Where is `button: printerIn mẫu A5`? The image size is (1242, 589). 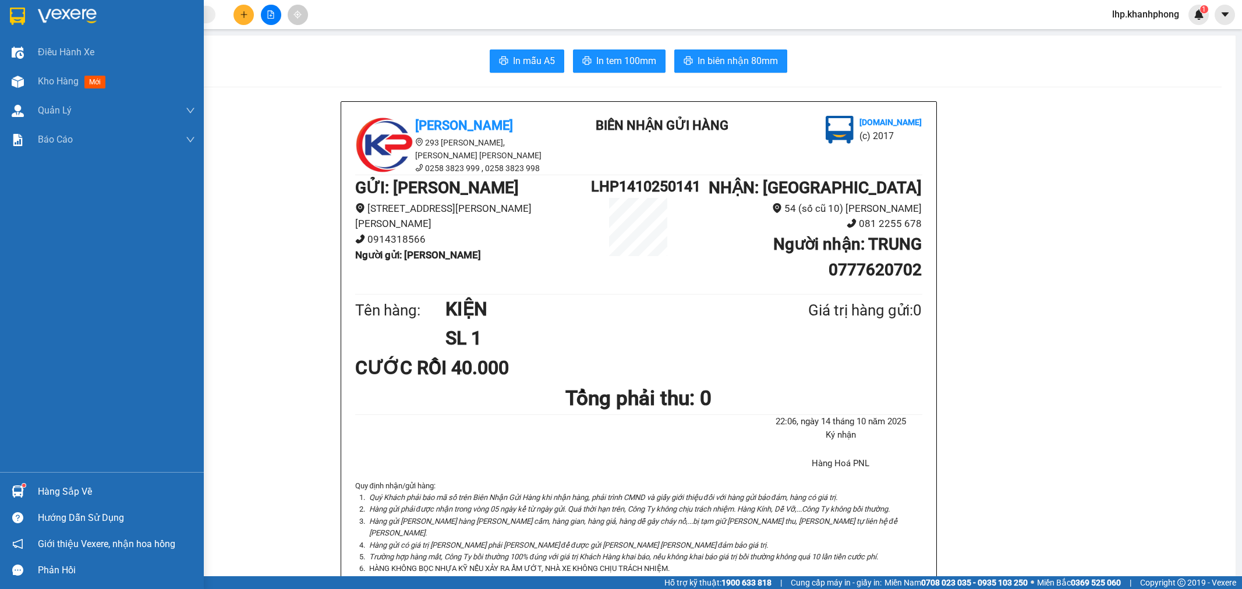 button: printerIn mẫu A5 is located at coordinates (527, 61).